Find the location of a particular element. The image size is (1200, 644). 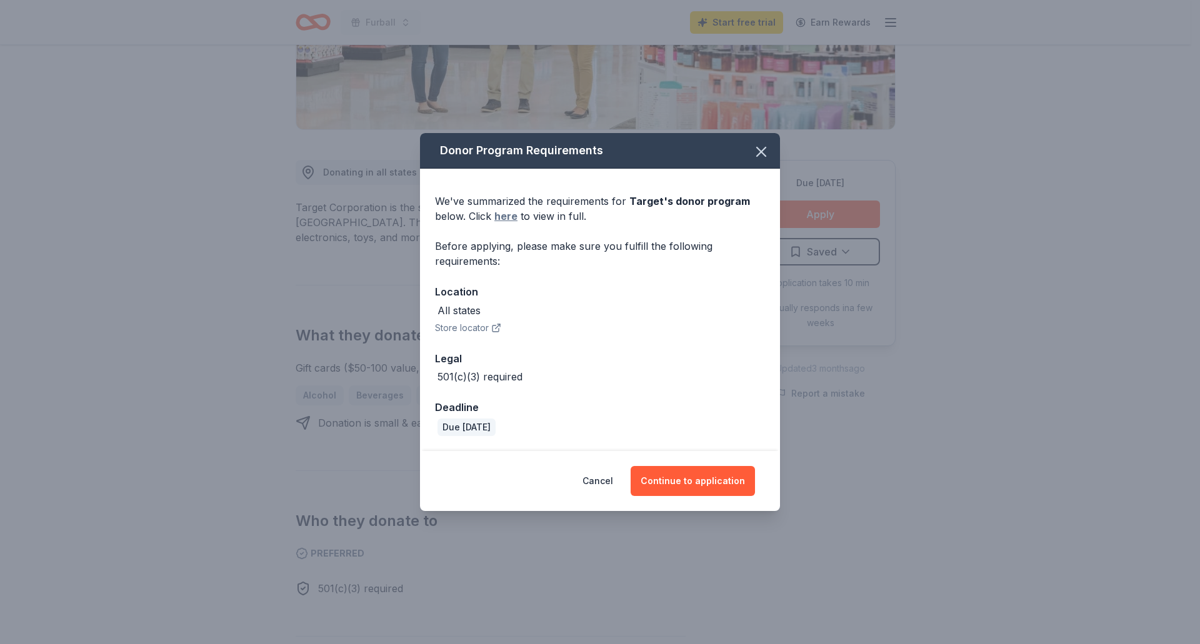

div: All states is located at coordinates (459, 311).